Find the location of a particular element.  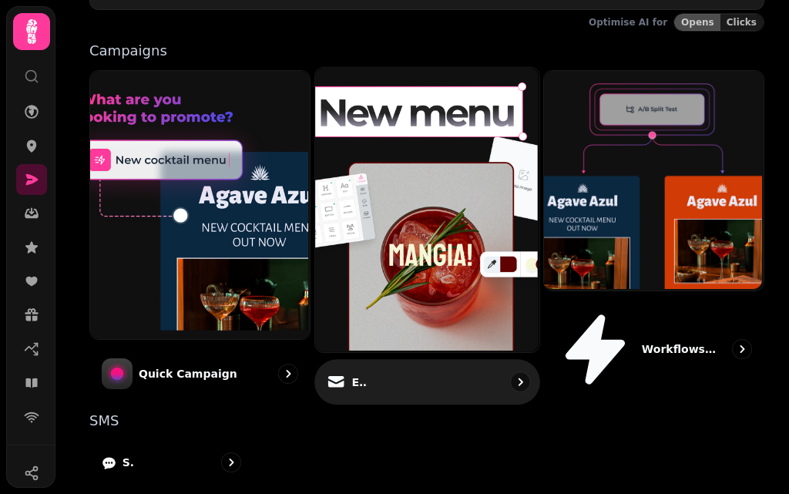

p: Campaigns is located at coordinates (427, 51).